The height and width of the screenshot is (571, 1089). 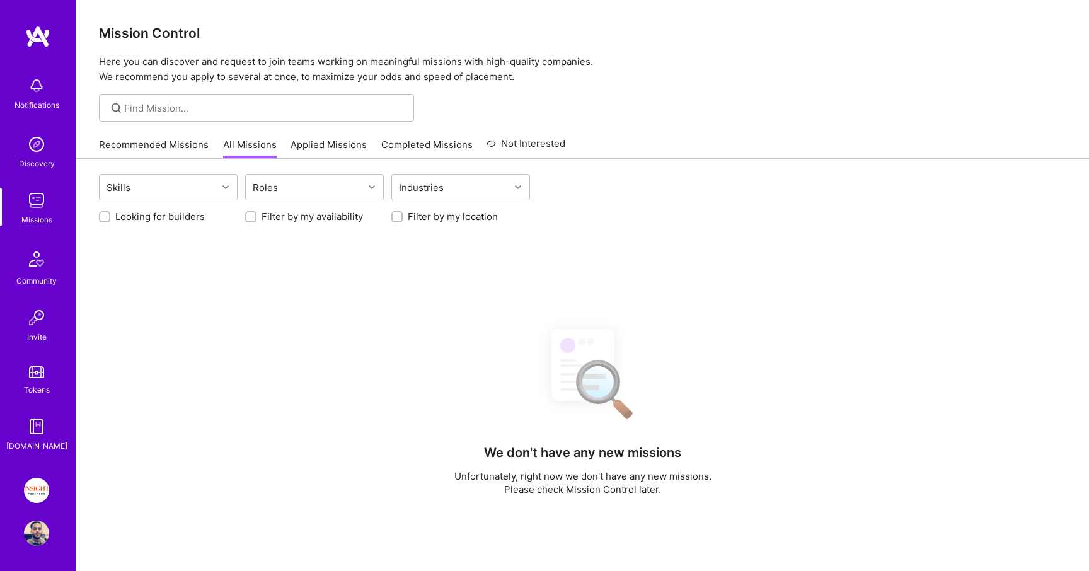 I want to click on img: guide book, so click(x=37, y=427).